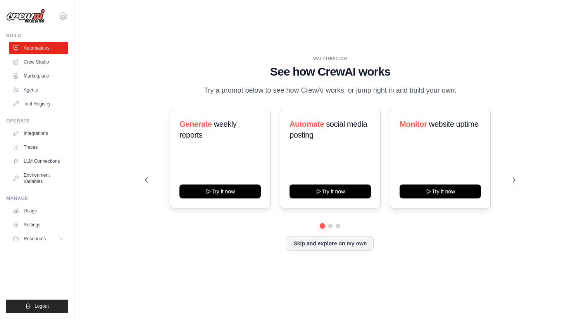 The image size is (586, 319). What do you see at coordinates (38, 133) in the screenshot?
I see `a: Integrations` at bounding box center [38, 133].